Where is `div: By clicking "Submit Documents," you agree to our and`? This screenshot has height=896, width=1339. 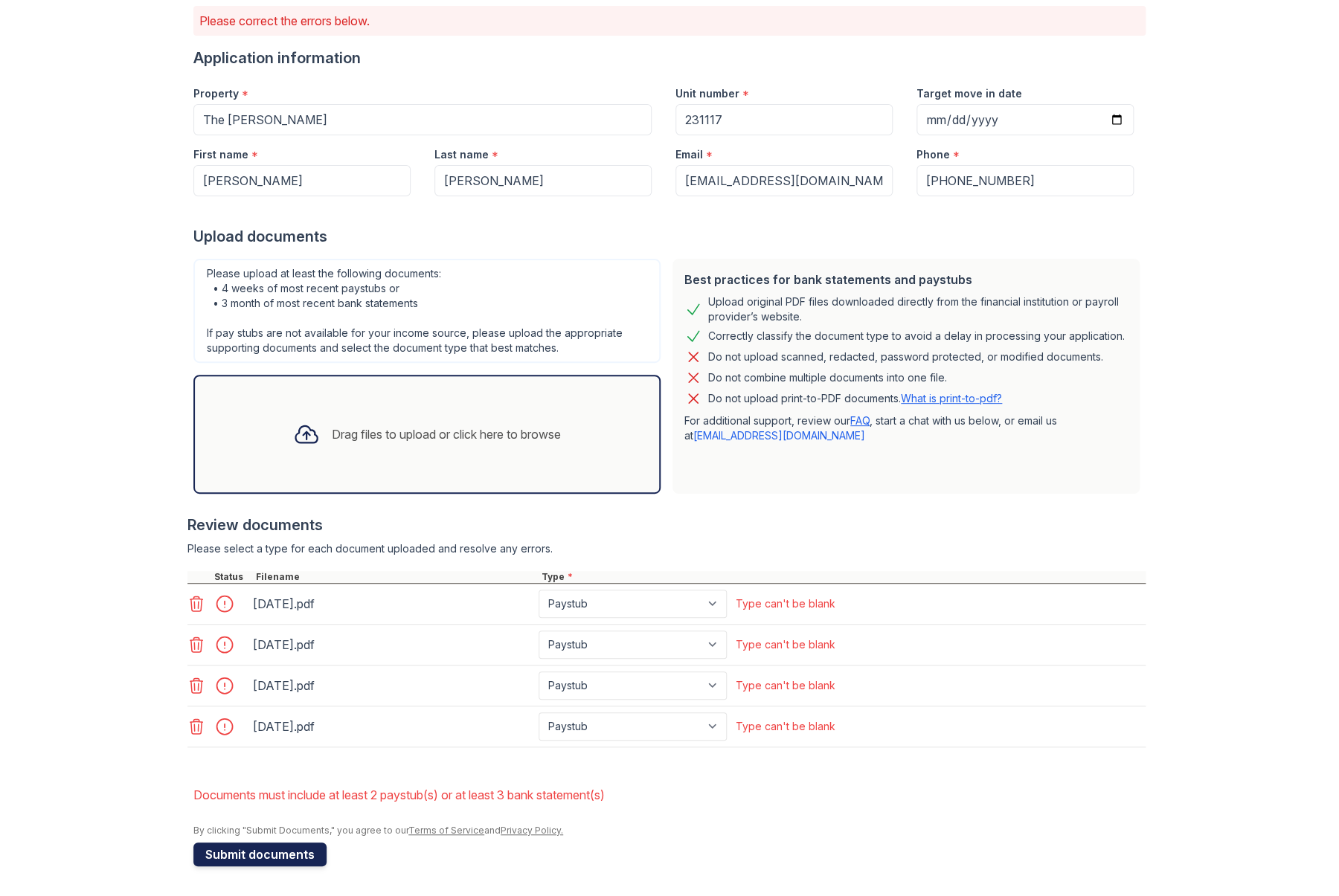
div: By clicking "Submit Documents," you agree to our and is located at coordinates (670, 830).